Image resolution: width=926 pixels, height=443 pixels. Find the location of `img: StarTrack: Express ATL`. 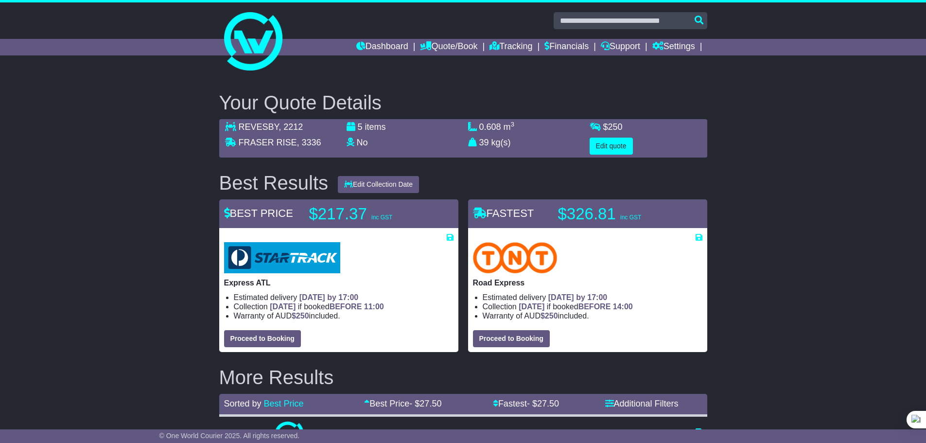

img: StarTrack: Express ATL is located at coordinates (282, 258).